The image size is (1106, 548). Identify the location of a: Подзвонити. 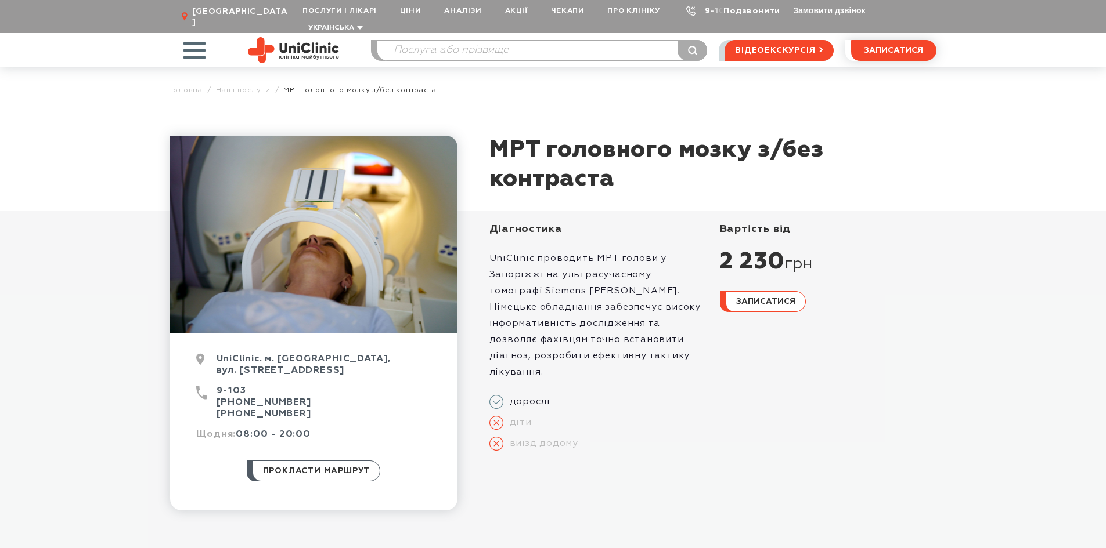
(752, 11).